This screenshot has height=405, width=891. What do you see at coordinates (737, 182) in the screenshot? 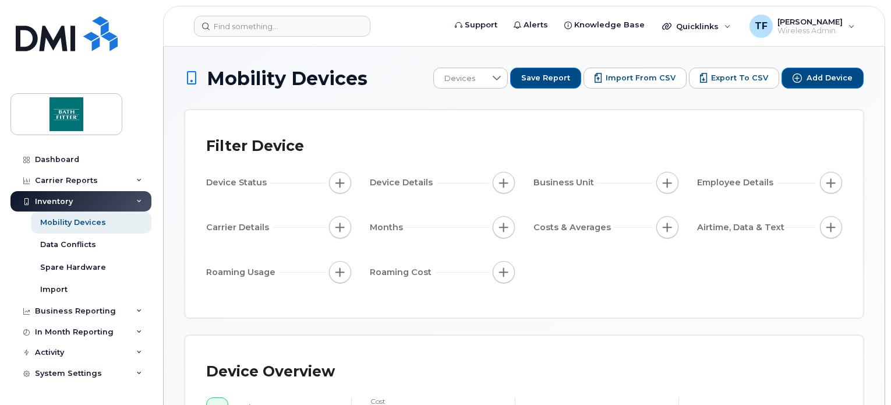
I see `span: Employee Details` at bounding box center [737, 182].